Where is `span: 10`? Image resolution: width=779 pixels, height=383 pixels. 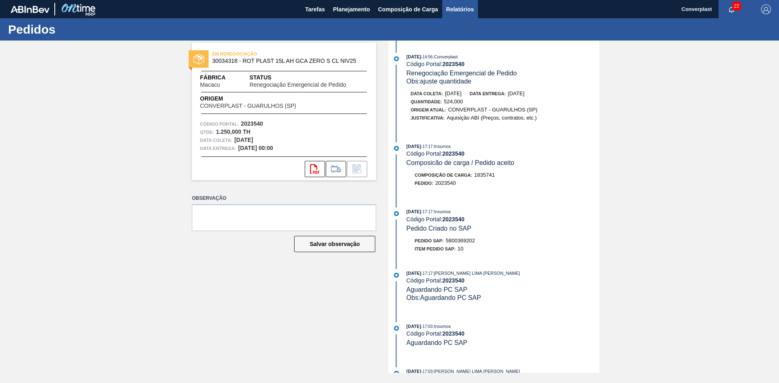 span: 10 is located at coordinates (460, 249).